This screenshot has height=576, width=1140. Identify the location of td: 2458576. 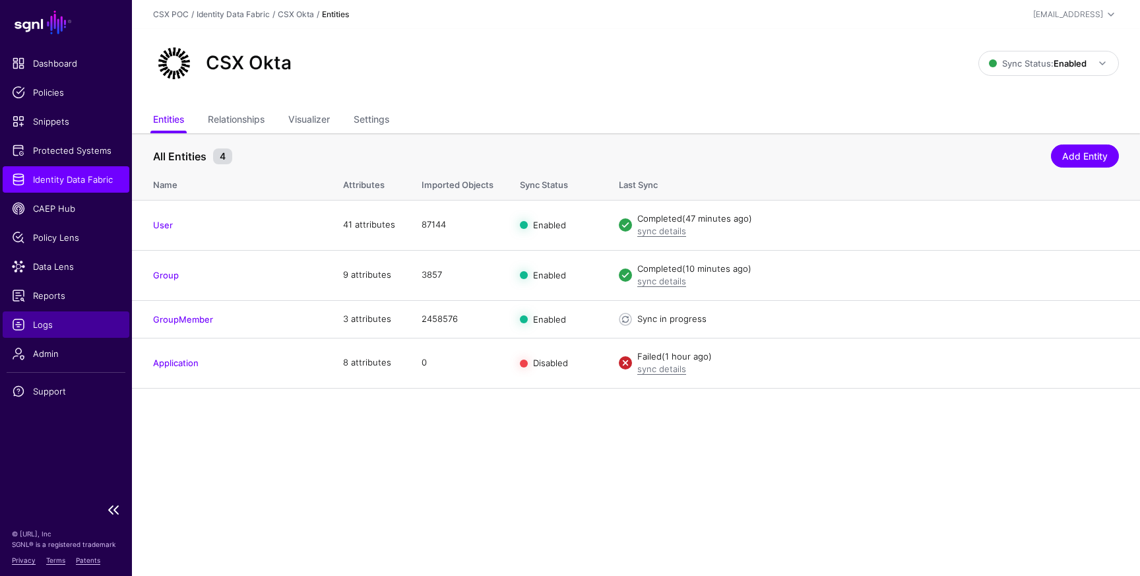
(457, 319).